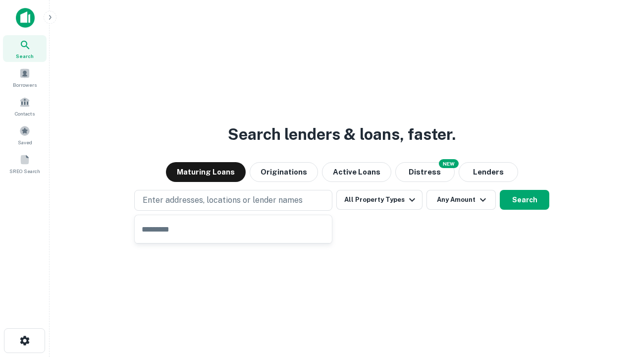 Image resolution: width=634 pixels, height=357 pixels. Describe the element at coordinates (222, 200) in the screenshot. I see `p: Enter addresses, locations or lender names` at that location.